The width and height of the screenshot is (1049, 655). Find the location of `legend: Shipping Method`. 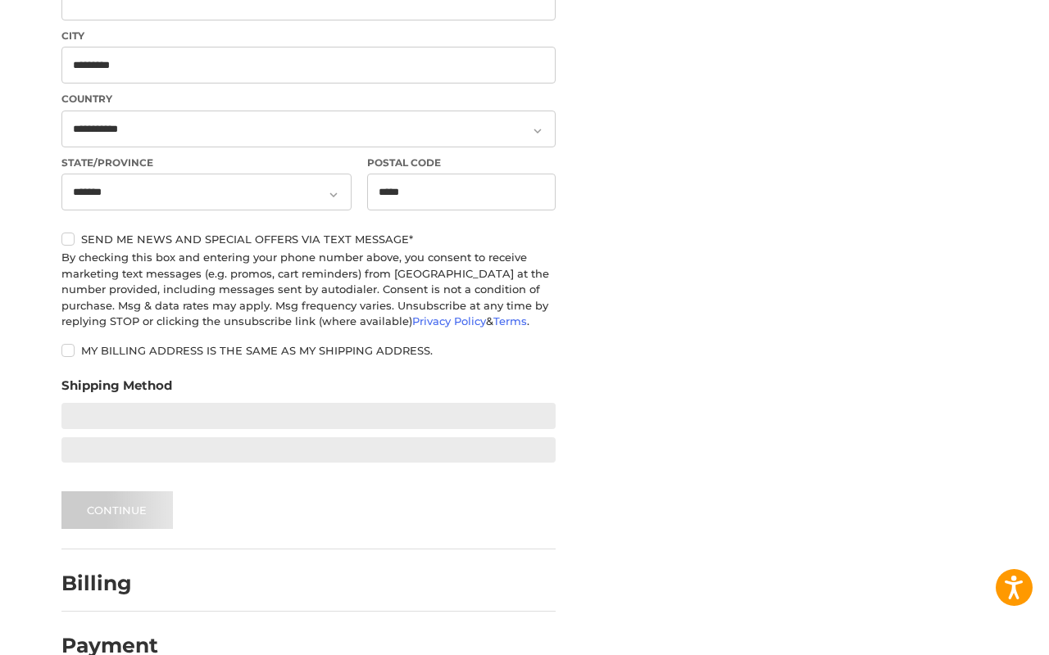

legend: Shipping Method is located at coordinates (116, 390).